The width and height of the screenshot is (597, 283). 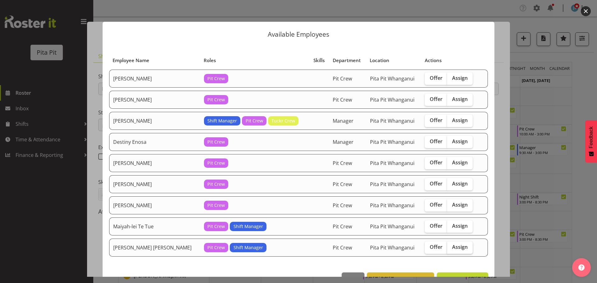 I want to click on span: Feedback, so click(x=591, y=137).